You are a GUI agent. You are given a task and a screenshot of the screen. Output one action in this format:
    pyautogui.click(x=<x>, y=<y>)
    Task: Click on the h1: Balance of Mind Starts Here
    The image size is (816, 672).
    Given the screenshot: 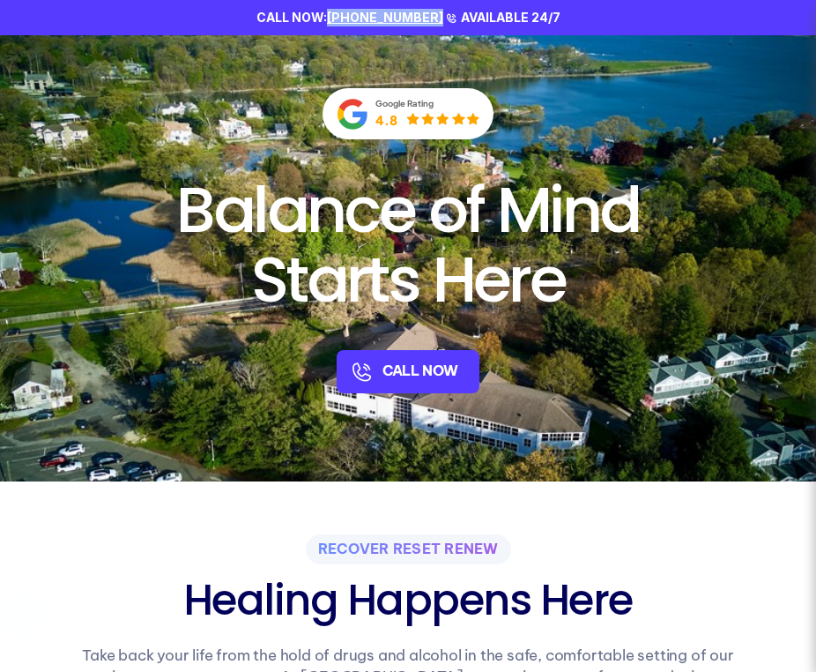 What is the action you would take?
    pyautogui.click(x=408, y=244)
    